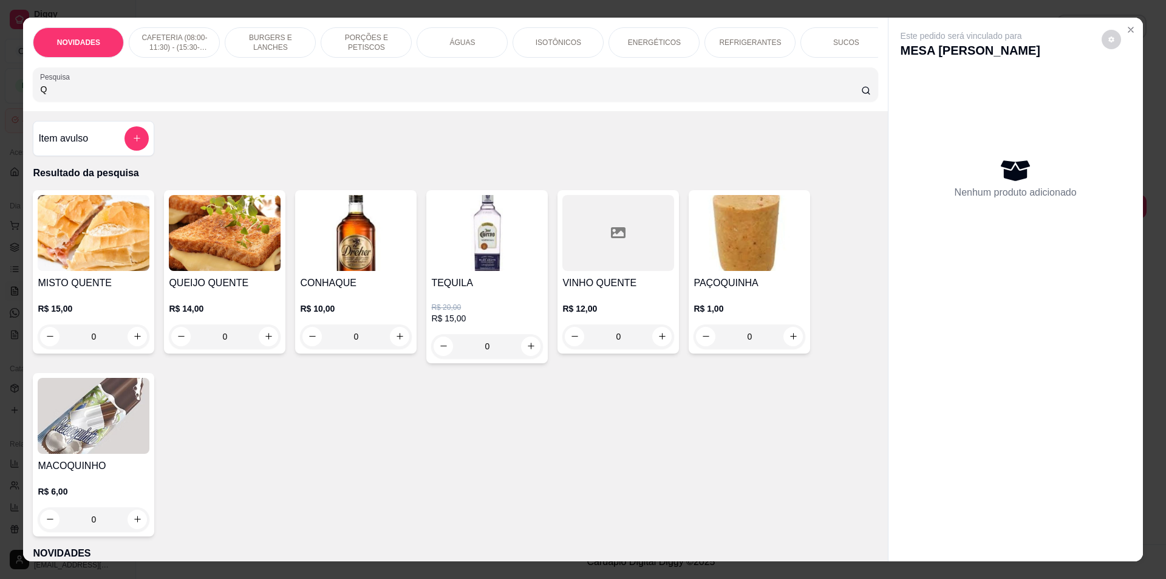 The width and height of the screenshot is (1166, 579). Describe the element at coordinates (750, 42) in the screenshot. I see `p: REFRIGERANTES` at that location.